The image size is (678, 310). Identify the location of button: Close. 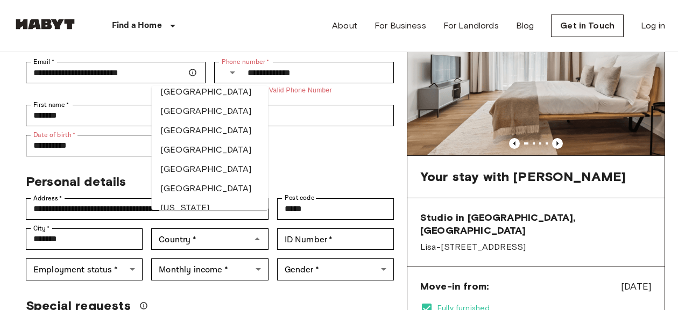
(257, 239).